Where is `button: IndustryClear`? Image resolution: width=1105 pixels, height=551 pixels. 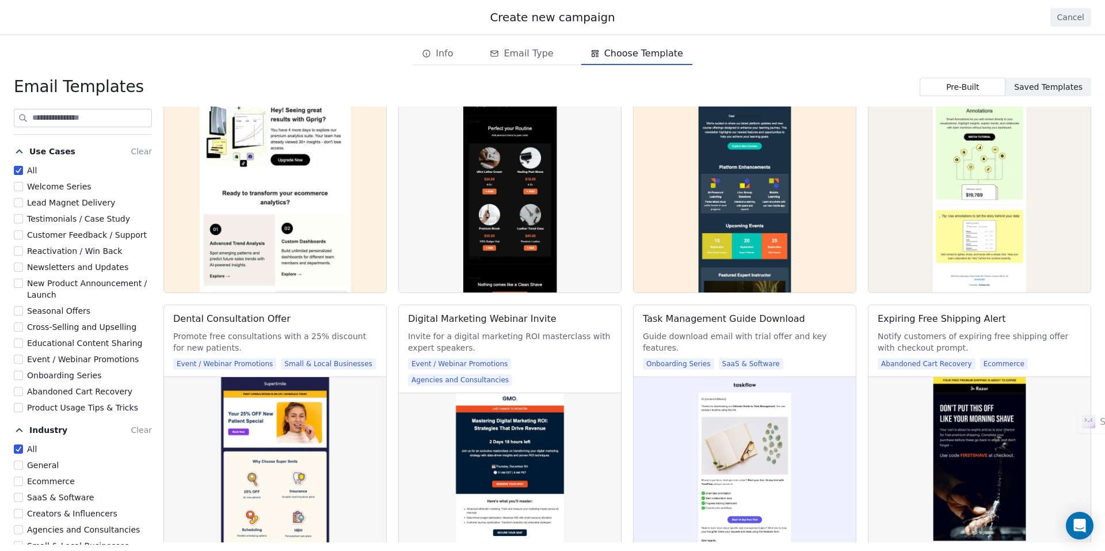 button: IndustryClear is located at coordinates (83, 432).